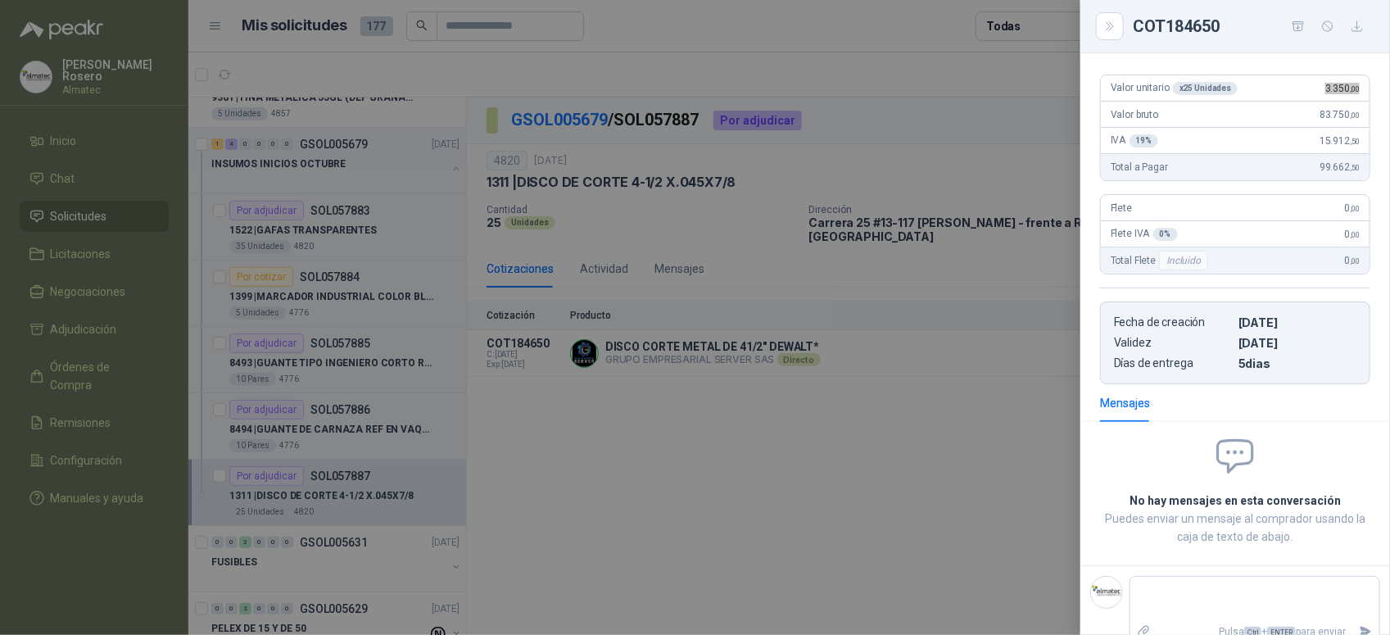 The image size is (1390, 635). I want to click on p: Fecha de creación, so click(1173, 322).